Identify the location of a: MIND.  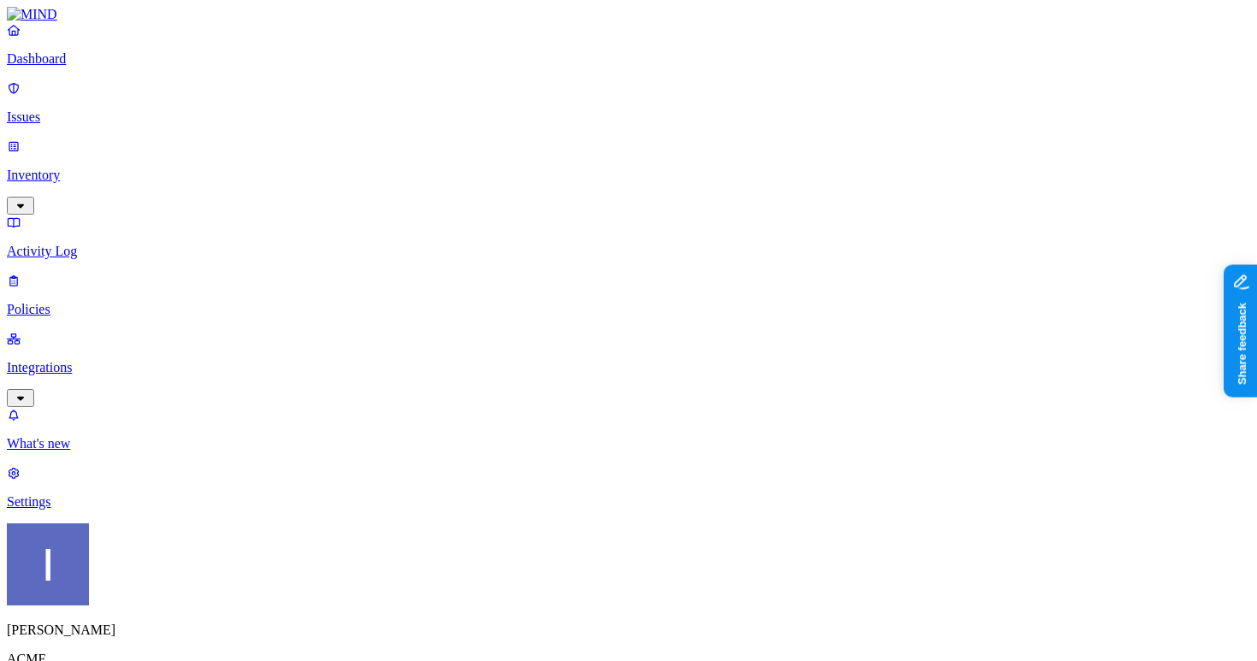
(629, 15).